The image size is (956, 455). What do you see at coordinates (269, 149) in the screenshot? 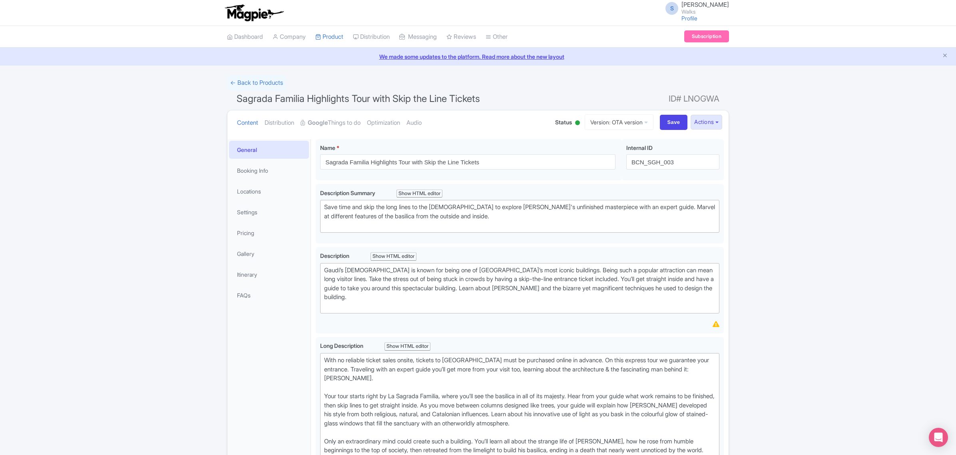
I see `a: General` at bounding box center [269, 149].